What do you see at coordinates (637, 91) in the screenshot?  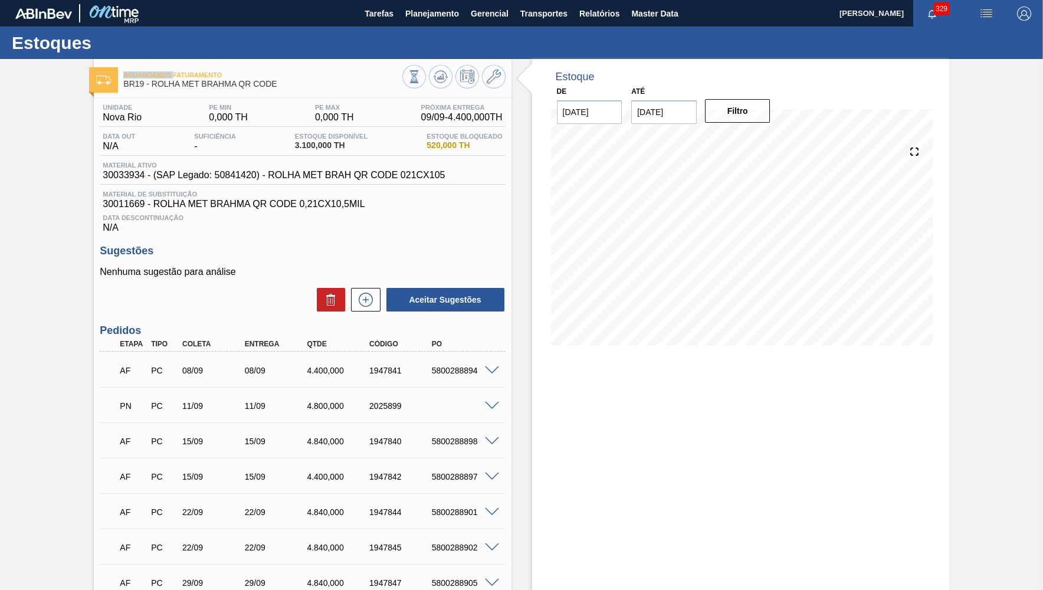 I see `label: Até` at bounding box center [637, 91].